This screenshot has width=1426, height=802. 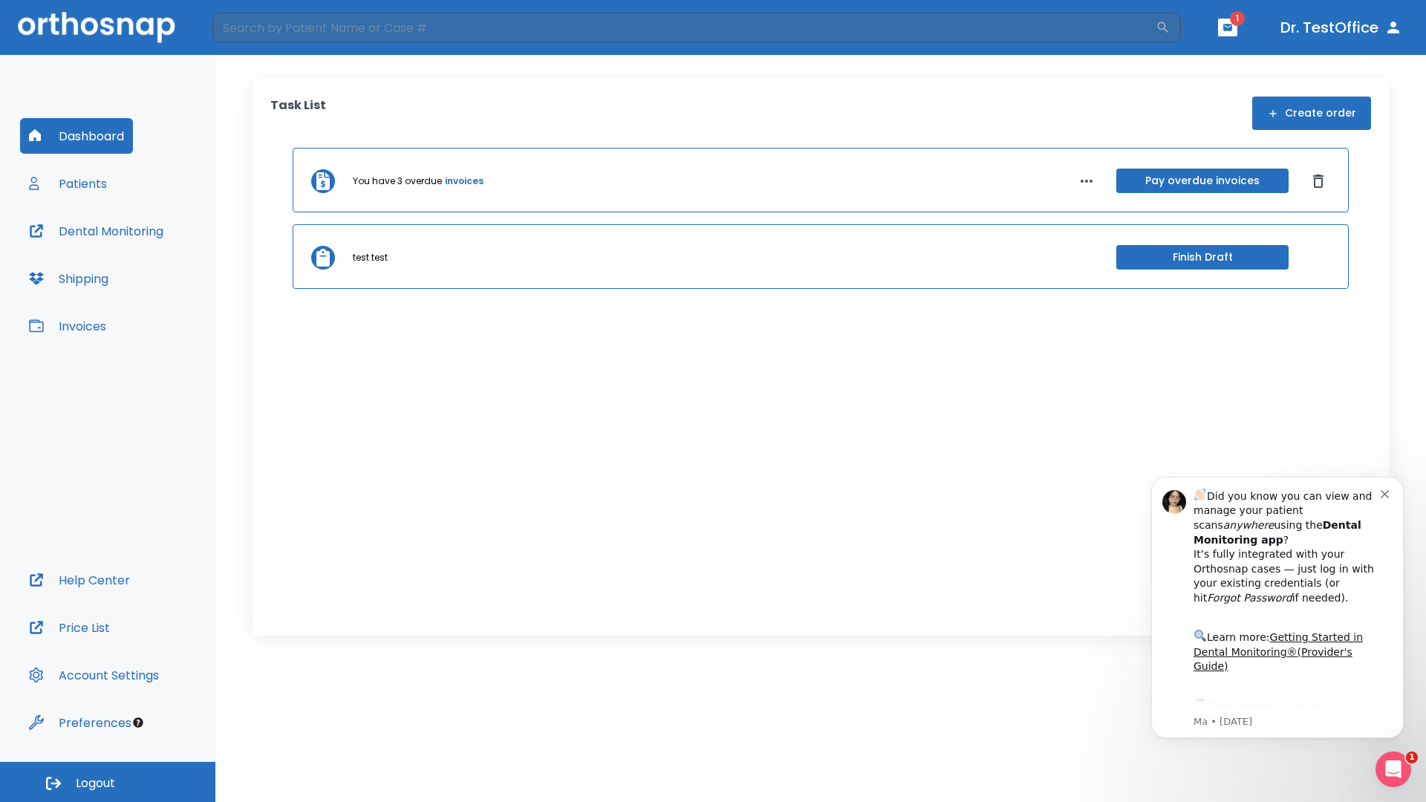 I want to click on a: Help Center, so click(x=79, y=580).